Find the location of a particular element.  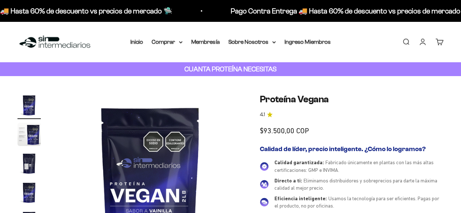

span: Eficiencia inteligente: is located at coordinates (300, 198).